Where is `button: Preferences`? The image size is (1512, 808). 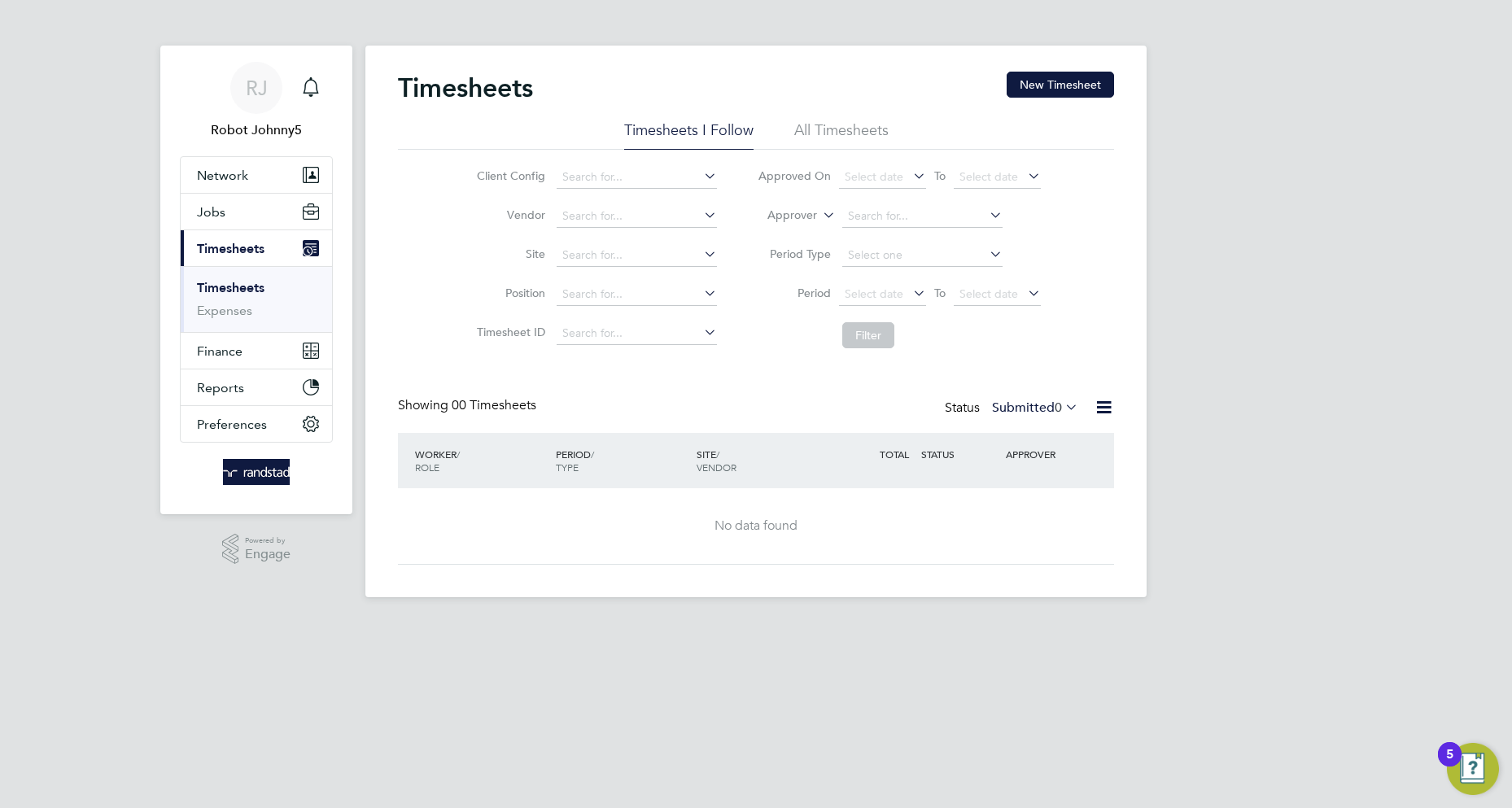 button: Preferences is located at coordinates (257, 424).